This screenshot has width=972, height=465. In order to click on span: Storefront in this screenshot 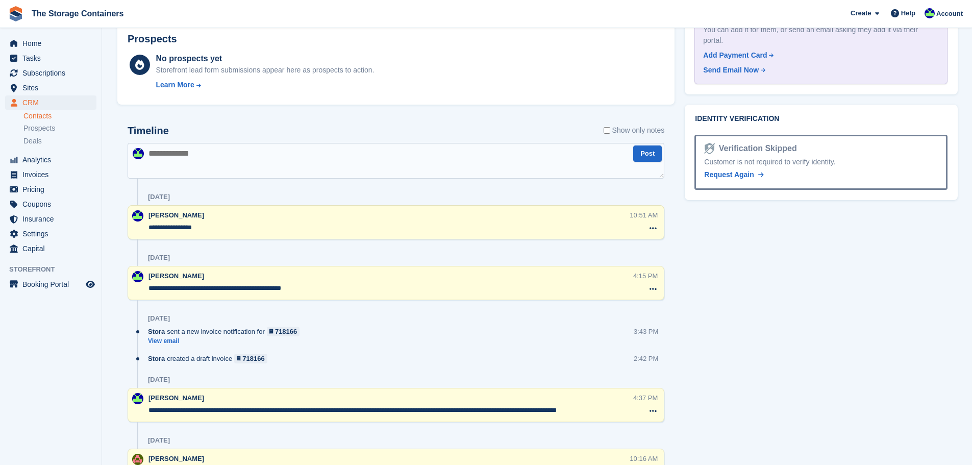, I will do `click(55, 270)`.